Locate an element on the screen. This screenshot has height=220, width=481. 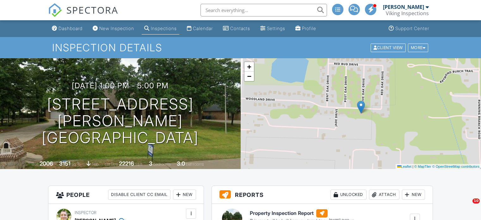
a: © OpenStreetMap contributors is located at coordinates (456, 166).